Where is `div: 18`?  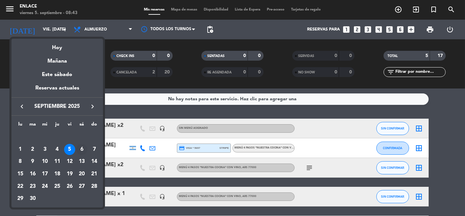
div: 18 is located at coordinates (57, 174).